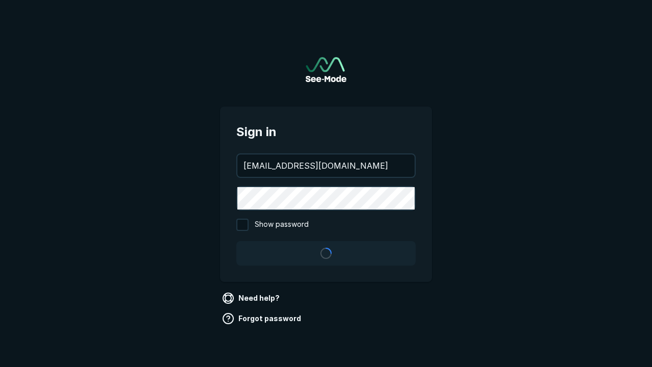  What do you see at coordinates (326, 69) in the screenshot?
I see `img: See-Mode Logo` at bounding box center [326, 69].